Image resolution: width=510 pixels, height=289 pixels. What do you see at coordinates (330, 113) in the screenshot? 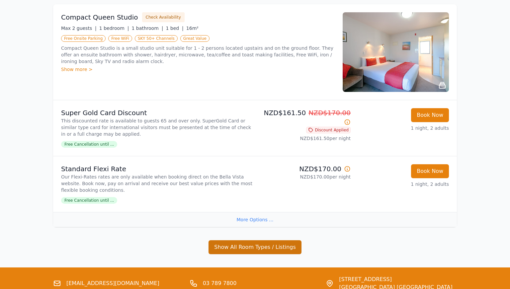
I see `span: NZD$170.00` at bounding box center [330, 113].